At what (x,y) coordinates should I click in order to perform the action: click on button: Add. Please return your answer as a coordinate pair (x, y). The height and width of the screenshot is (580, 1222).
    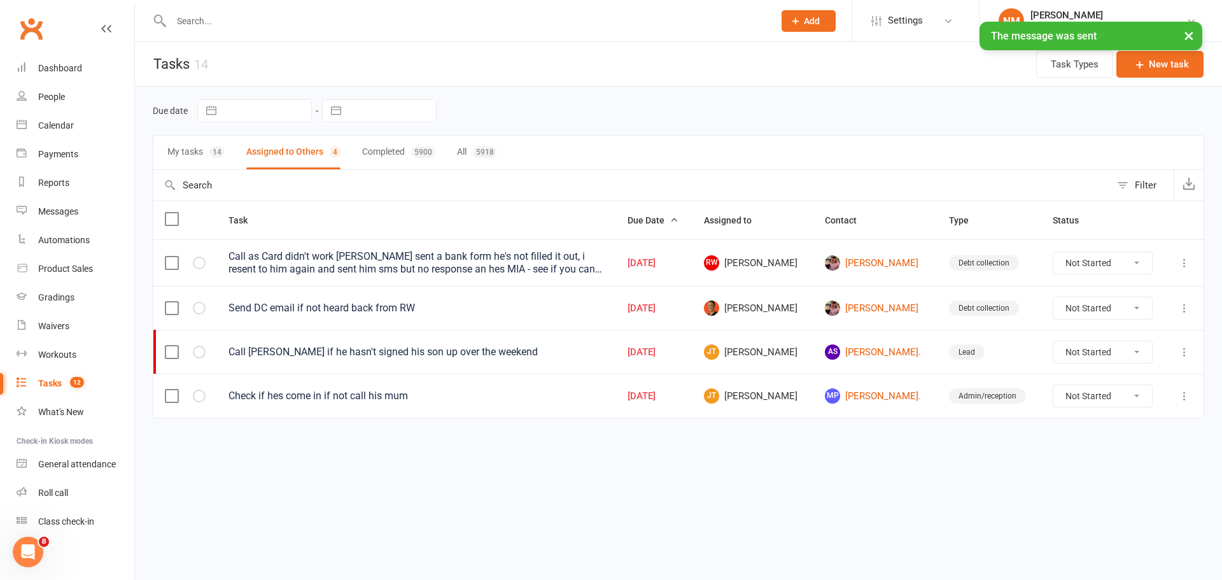
    Looking at the image, I should click on (809, 21).